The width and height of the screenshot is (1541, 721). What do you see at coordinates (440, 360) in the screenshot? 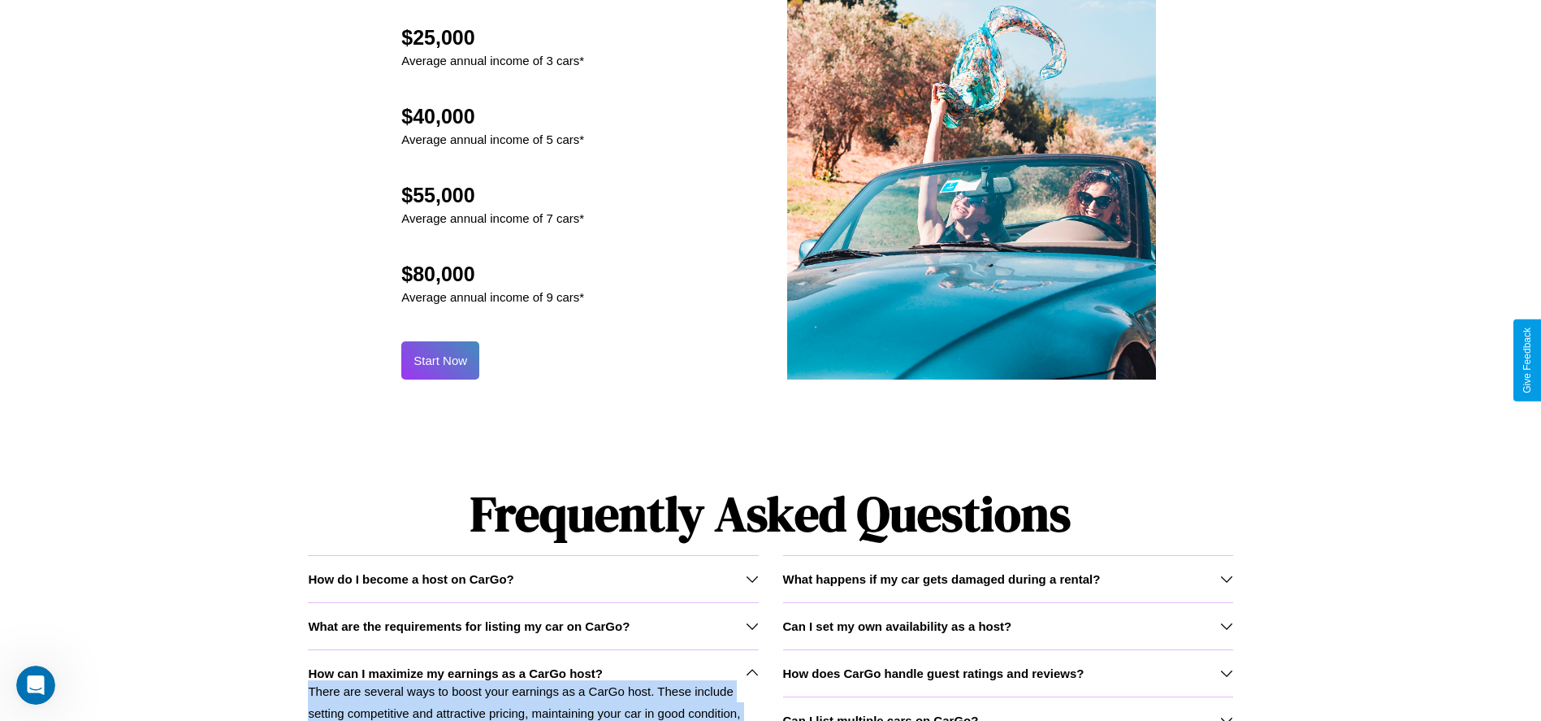
I see `button: Start Now` at bounding box center [440, 360].